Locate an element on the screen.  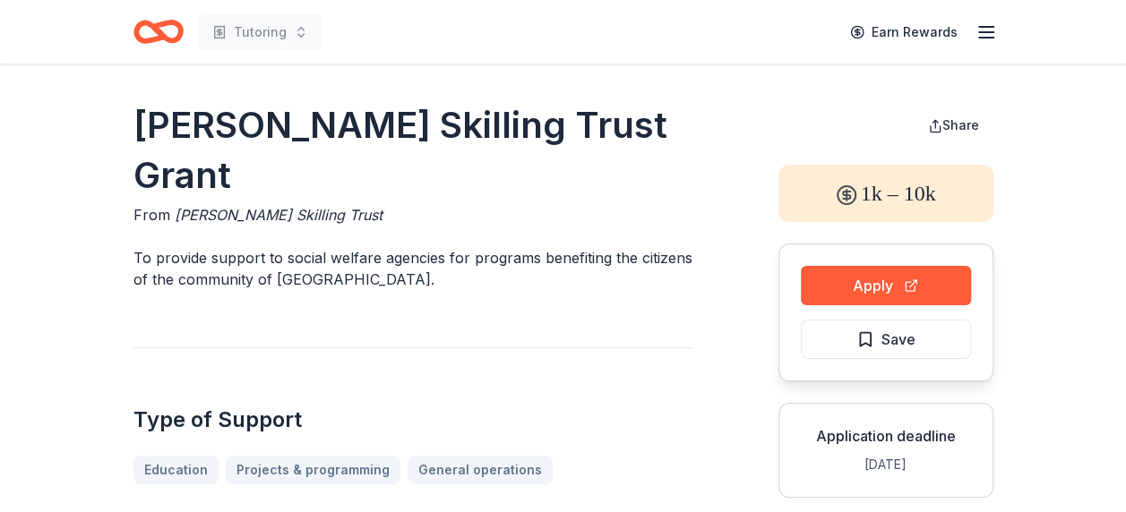
span: Tutoring is located at coordinates (260, 32).